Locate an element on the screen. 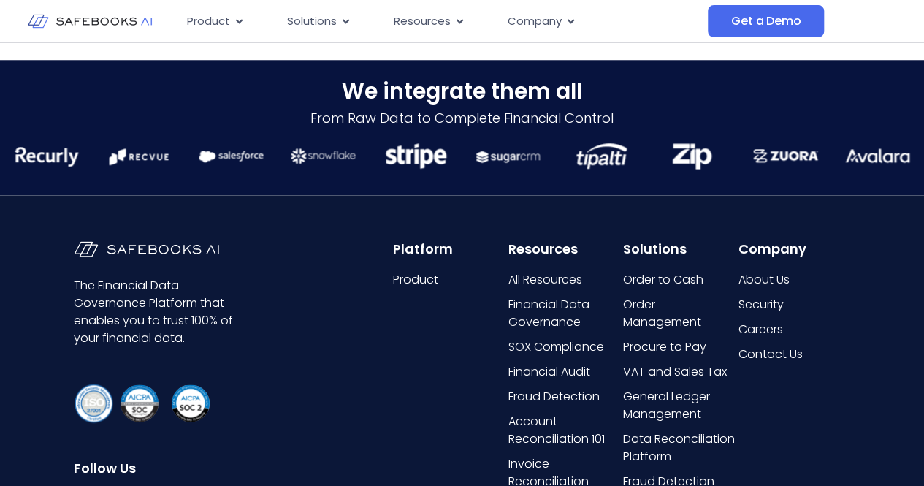 The width and height of the screenshot is (924, 486). a: Careers is located at coordinates (794, 330).